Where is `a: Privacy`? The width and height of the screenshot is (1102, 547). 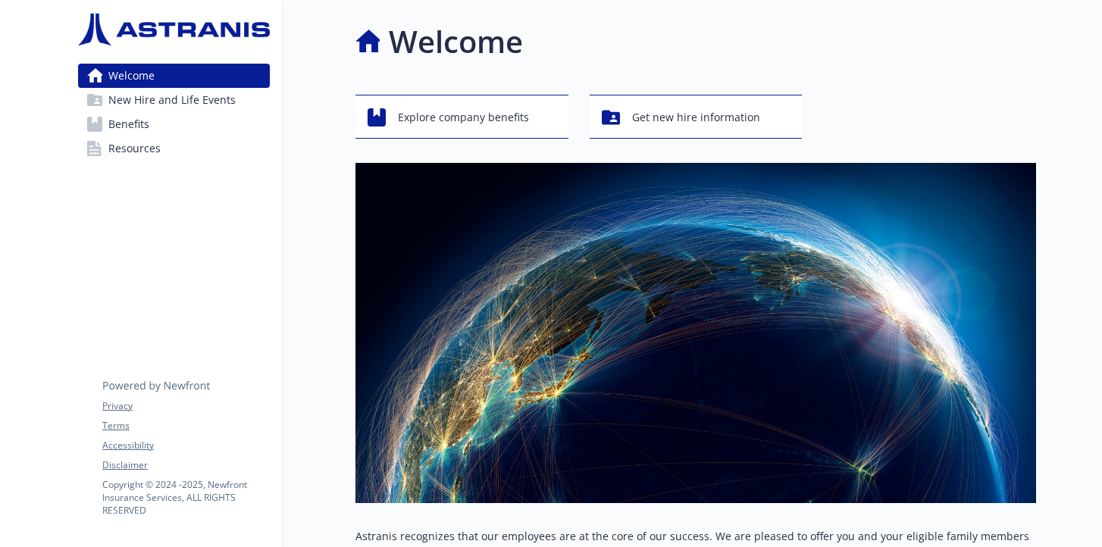 a: Privacy is located at coordinates (186, 406).